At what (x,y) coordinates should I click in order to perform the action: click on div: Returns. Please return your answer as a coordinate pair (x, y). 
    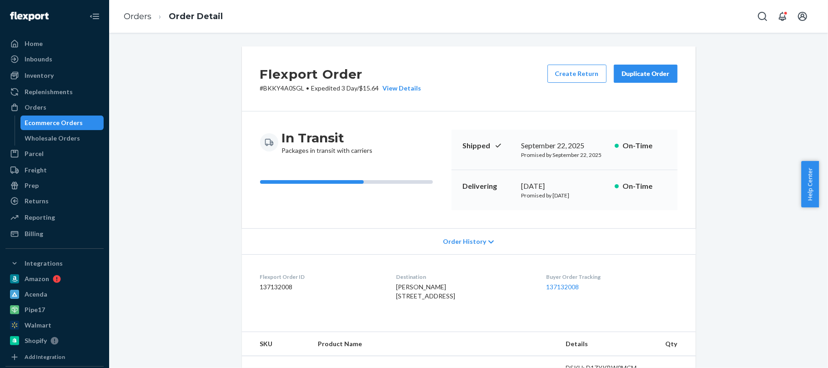
    Looking at the image, I should click on (36, 201).